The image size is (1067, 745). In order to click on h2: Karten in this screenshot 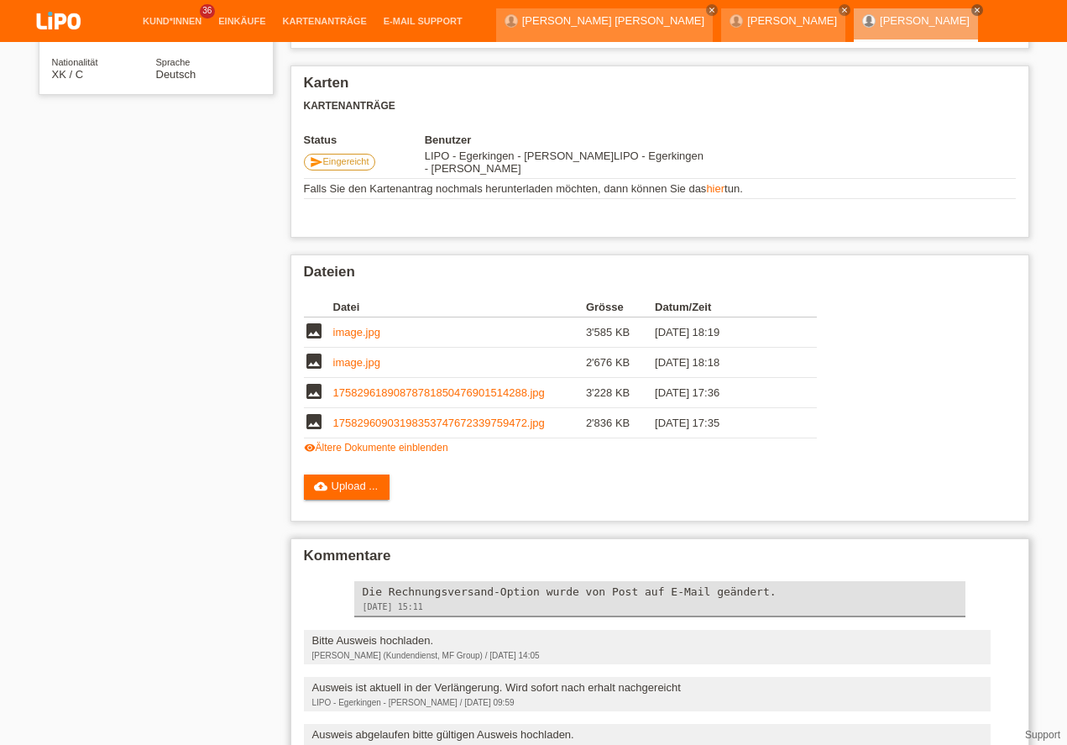, I will do `click(660, 87)`.